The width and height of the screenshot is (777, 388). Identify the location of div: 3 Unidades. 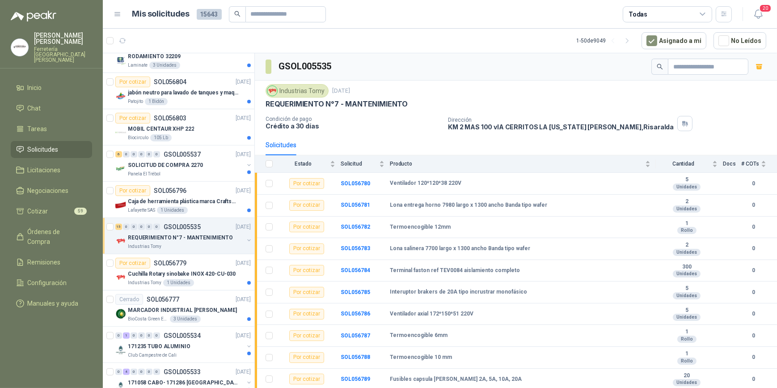
(185, 319).